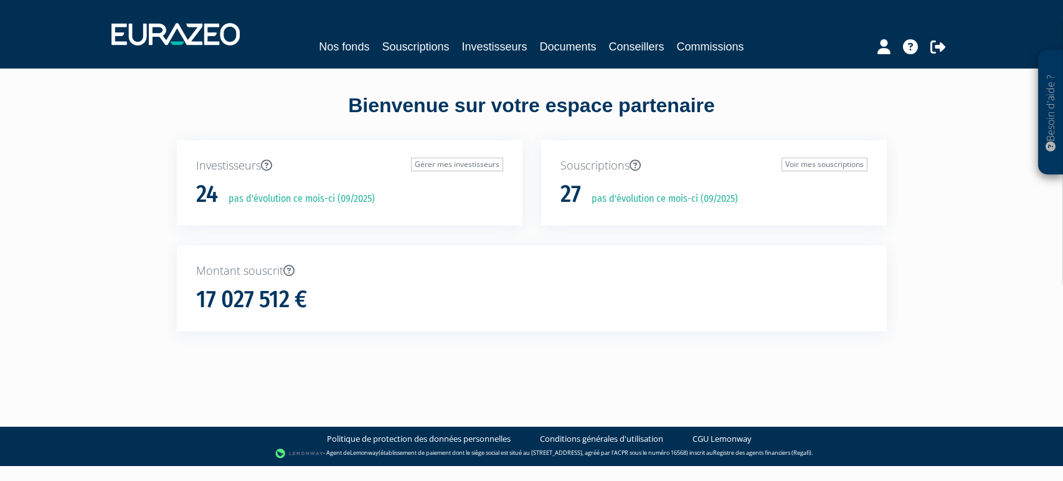  What do you see at coordinates (722, 438) in the screenshot?
I see `a: CGU Lemonway` at bounding box center [722, 438].